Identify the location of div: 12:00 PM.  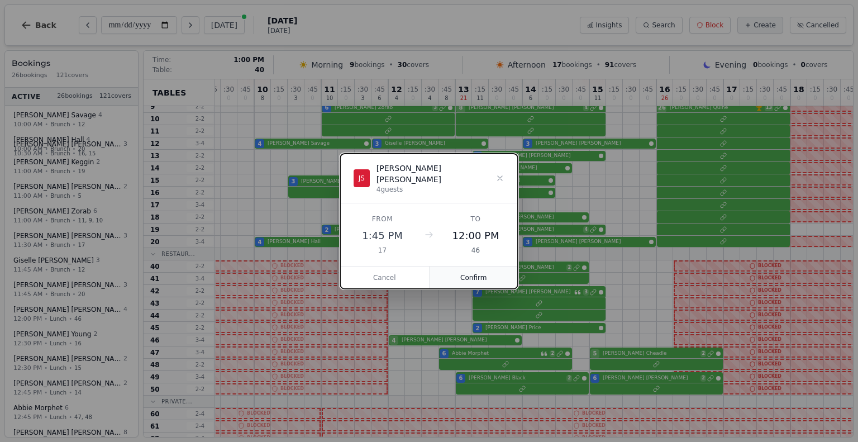
(475, 236).